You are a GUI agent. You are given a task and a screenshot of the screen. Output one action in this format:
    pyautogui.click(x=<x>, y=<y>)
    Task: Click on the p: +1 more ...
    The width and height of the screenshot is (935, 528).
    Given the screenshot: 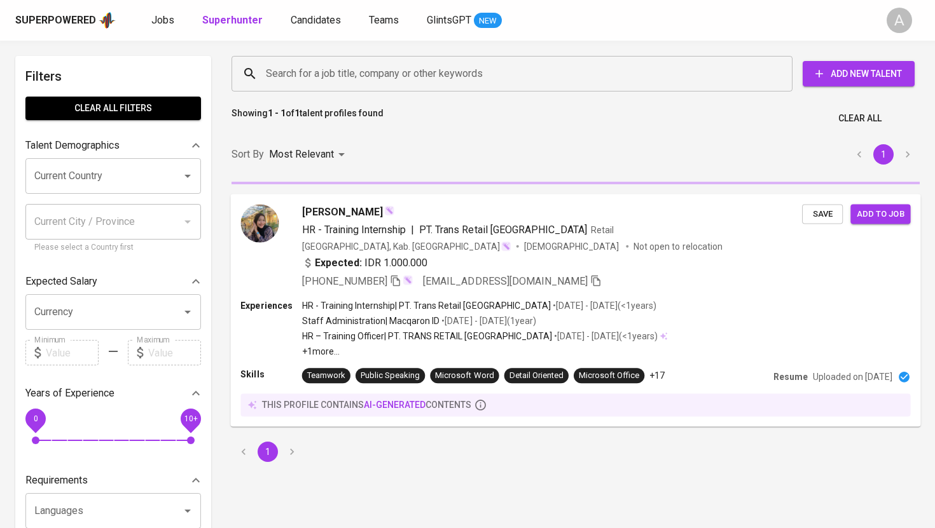 What is the action you would take?
    pyautogui.click(x=484, y=352)
    